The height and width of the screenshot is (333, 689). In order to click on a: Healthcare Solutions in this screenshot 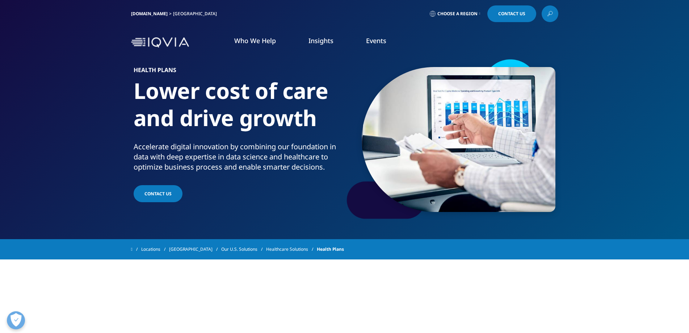, I will do `click(292, 249)`.